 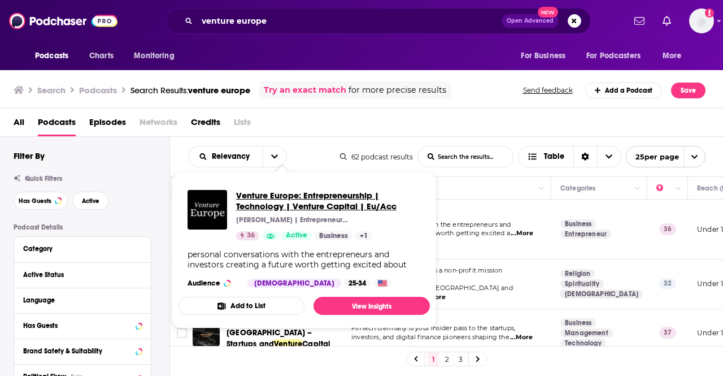 I want to click on h2: Choose List sort, so click(x=237, y=156).